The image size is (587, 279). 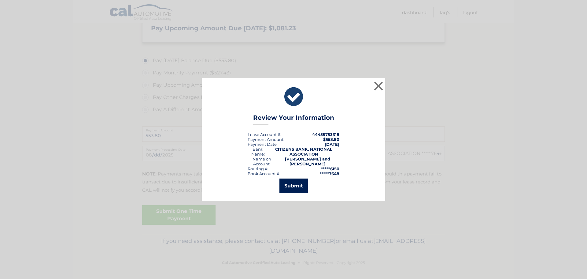 What do you see at coordinates (265, 134) in the screenshot?
I see `div: Lease Account #:` at bounding box center [265, 134].